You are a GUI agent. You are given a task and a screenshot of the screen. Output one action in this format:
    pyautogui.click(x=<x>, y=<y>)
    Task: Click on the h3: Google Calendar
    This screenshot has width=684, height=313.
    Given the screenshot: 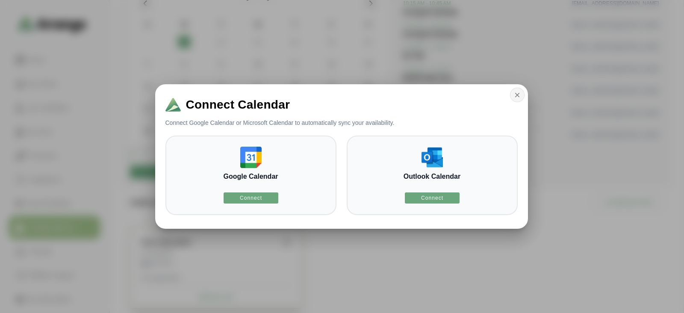 What is the action you would take?
    pyautogui.click(x=250, y=176)
    